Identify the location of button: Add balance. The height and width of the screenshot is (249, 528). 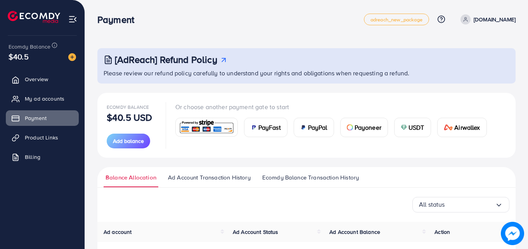
(128, 141).